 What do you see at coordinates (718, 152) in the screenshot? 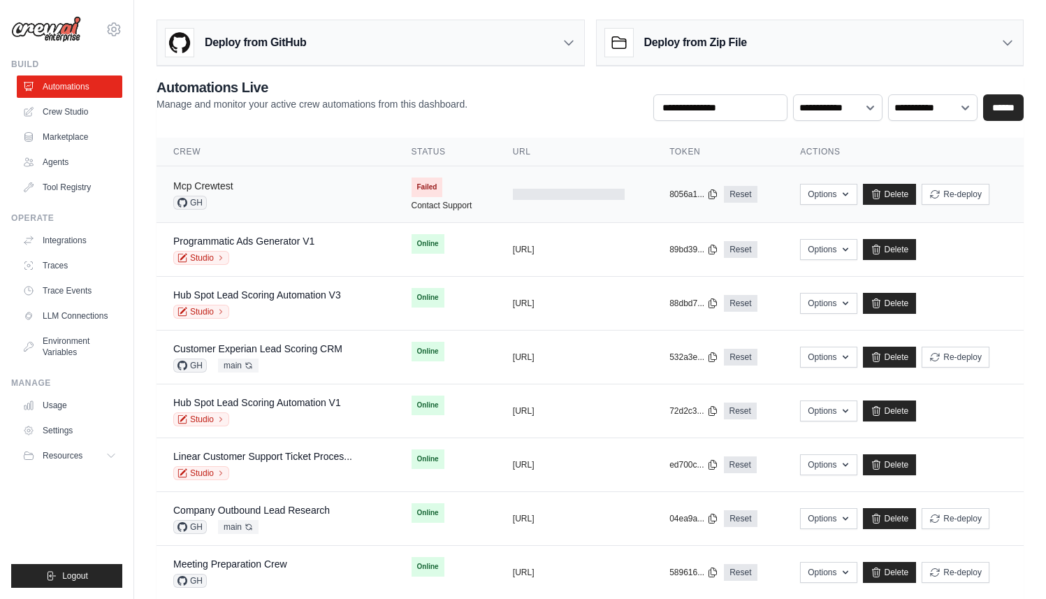
I see `th: Token` at bounding box center [718, 152].